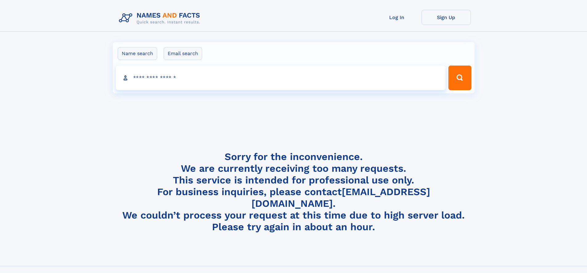 The height and width of the screenshot is (273, 587). What do you see at coordinates (161, 18) in the screenshot?
I see `img: Logo Names and Facts` at bounding box center [161, 18].